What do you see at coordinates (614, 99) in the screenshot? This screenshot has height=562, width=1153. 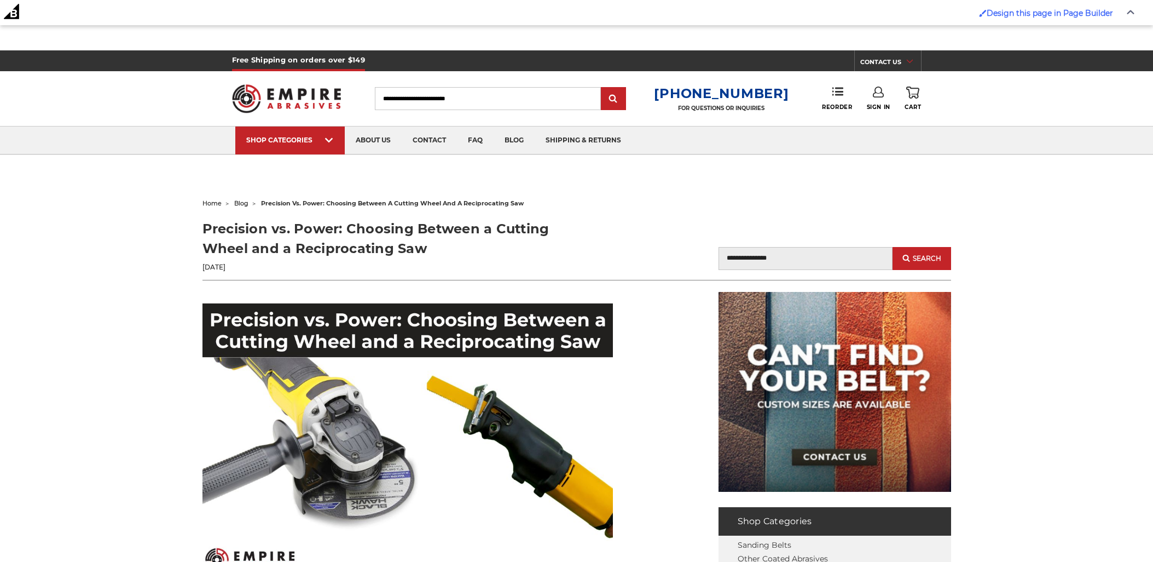 I see `input: Submit` at bounding box center [614, 99].